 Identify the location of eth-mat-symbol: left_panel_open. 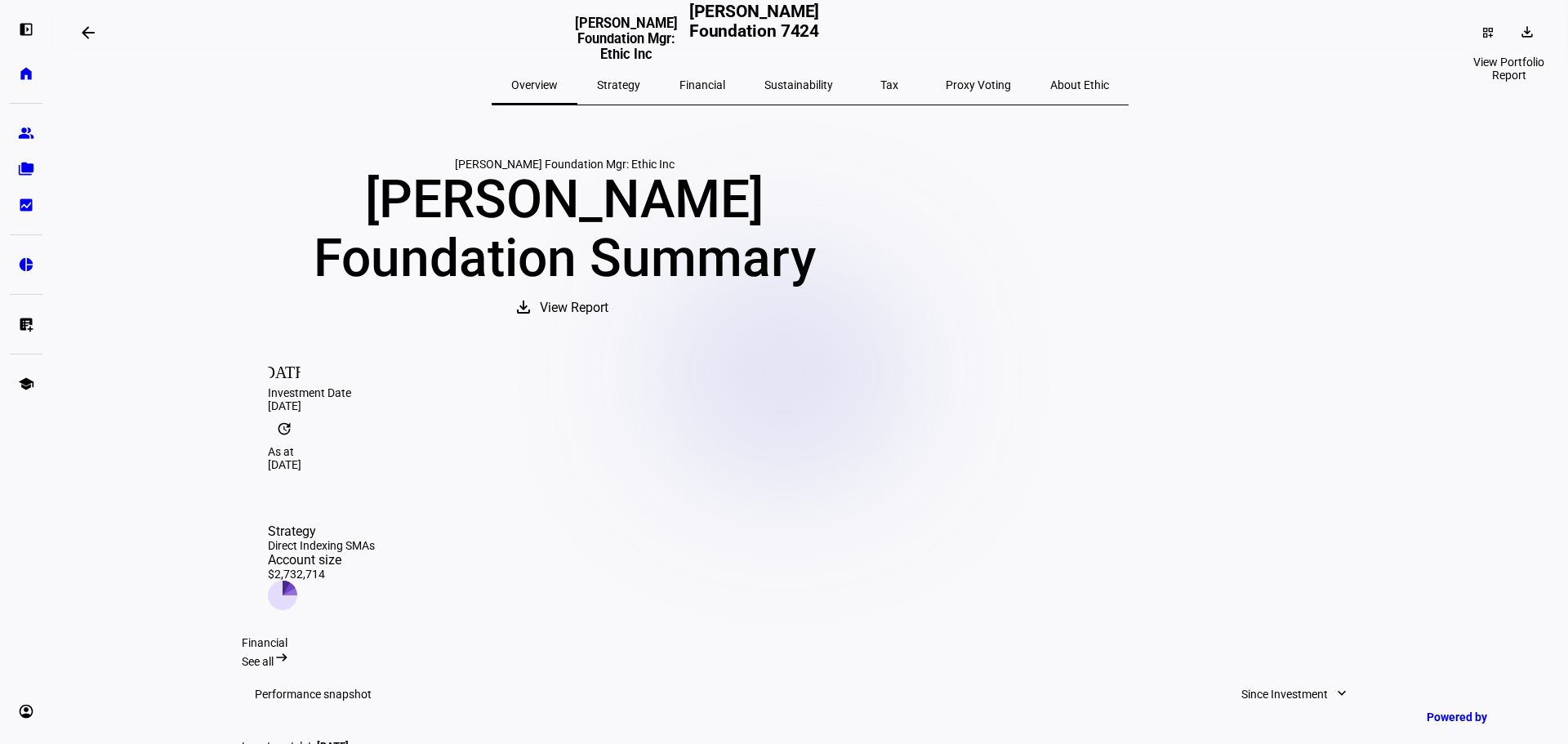
(26, 29).